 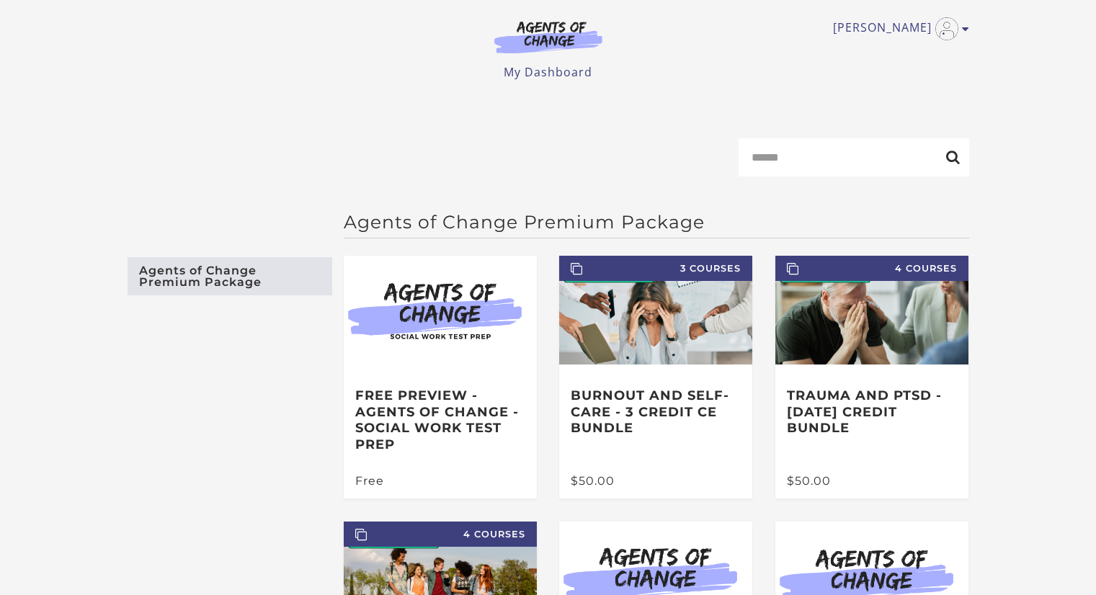 I want to click on img: Agents of Change Logo, so click(x=548, y=37).